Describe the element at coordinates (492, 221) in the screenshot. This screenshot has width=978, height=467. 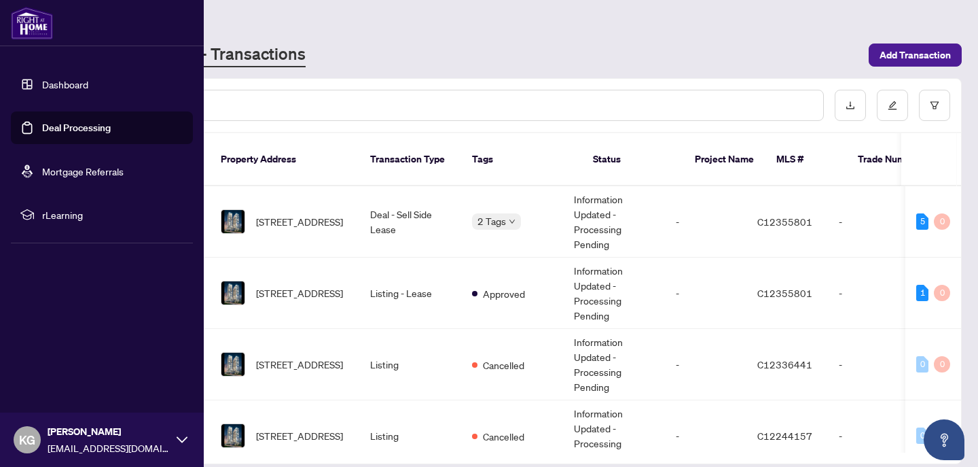
I see `span: 2 Tags` at that location.